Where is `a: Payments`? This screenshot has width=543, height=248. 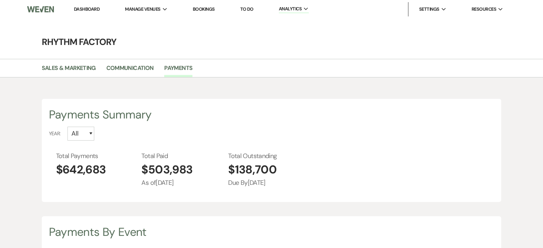 a: Payments is located at coordinates (178, 70).